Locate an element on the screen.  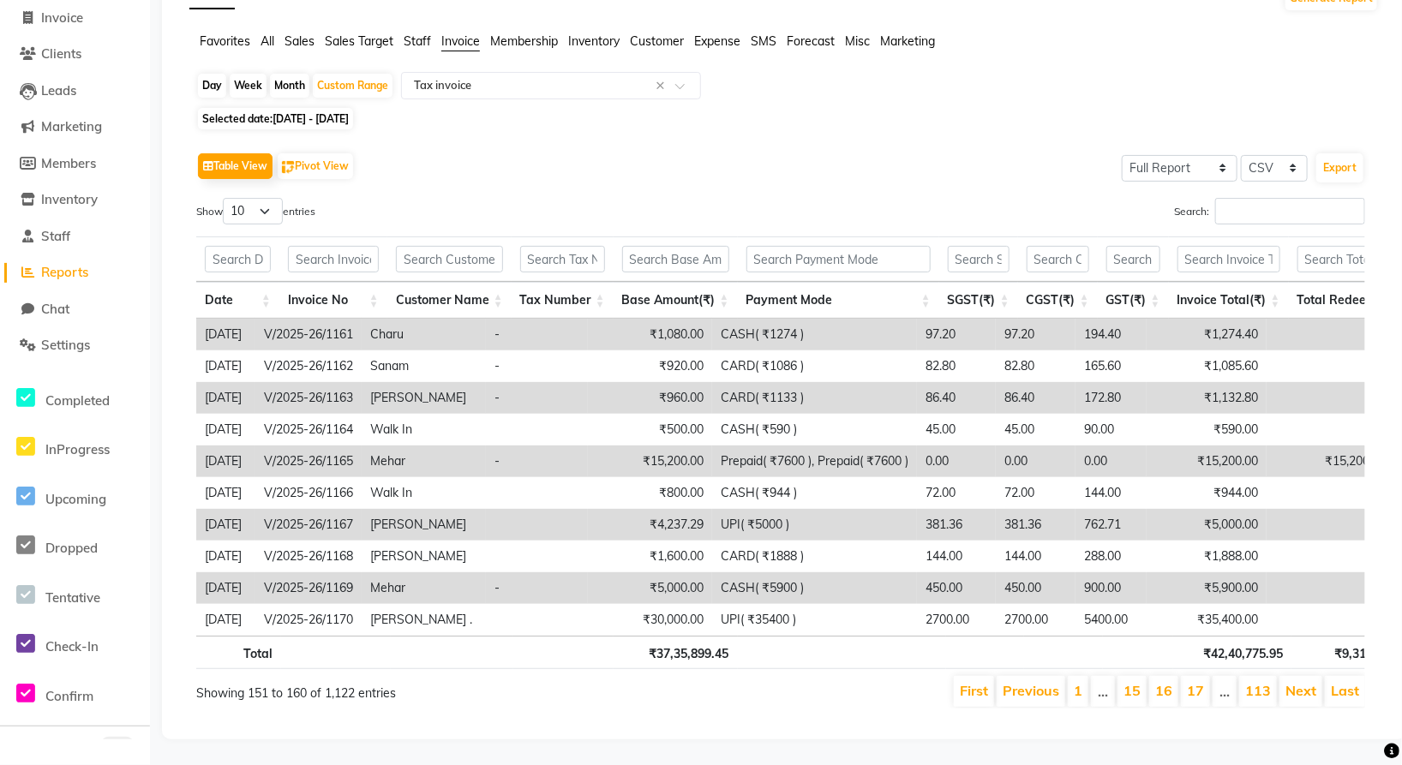
span: Tentative is located at coordinates (73, 597).